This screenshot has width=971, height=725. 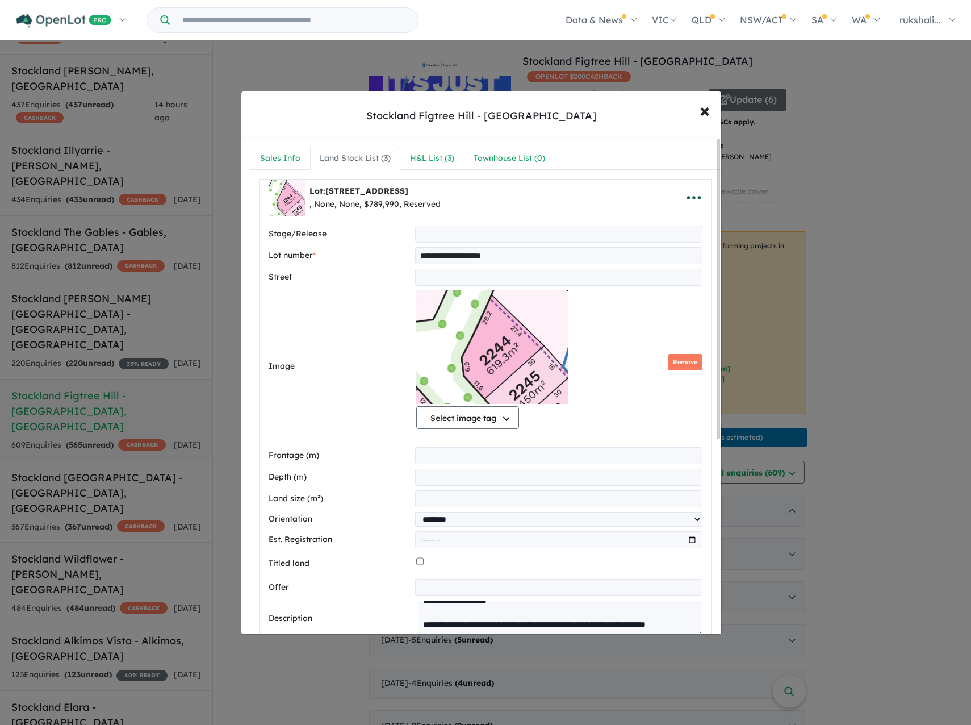 I want to click on button: Select image tag, so click(x=467, y=417).